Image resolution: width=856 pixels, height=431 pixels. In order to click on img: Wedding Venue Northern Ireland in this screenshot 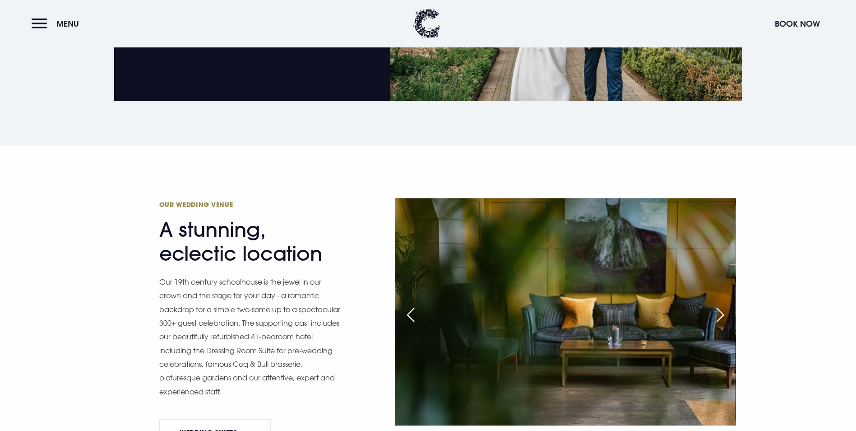, I will do `click(565, 311)`.